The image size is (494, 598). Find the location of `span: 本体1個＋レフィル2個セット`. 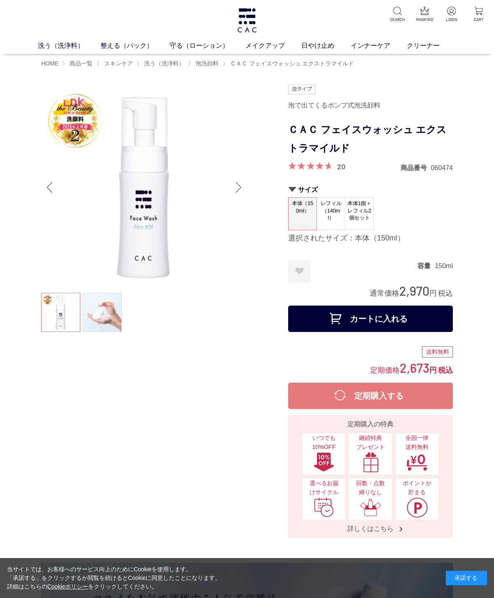

span: 本体1個＋レフィル2個セット is located at coordinates (359, 210).